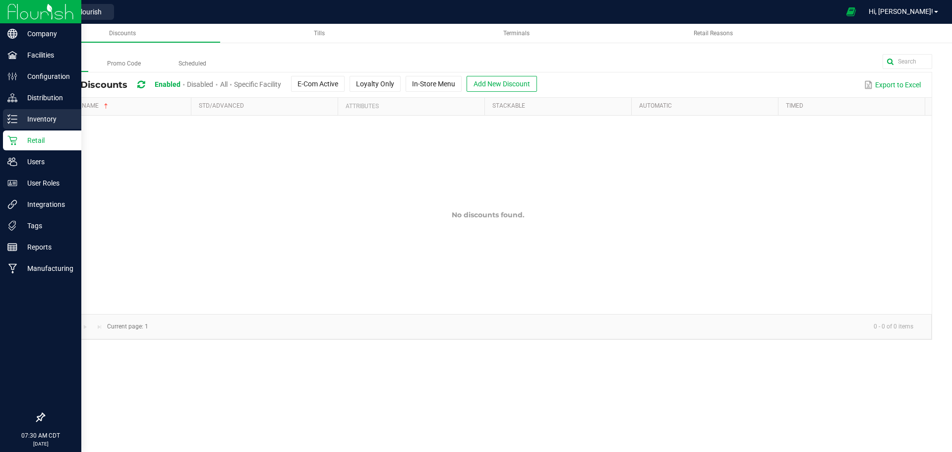 Image resolution: width=952 pixels, height=452 pixels. What do you see at coordinates (853, 106) in the screenshot?
I see `a: TimedSortable` at bounding box center [853, 106].